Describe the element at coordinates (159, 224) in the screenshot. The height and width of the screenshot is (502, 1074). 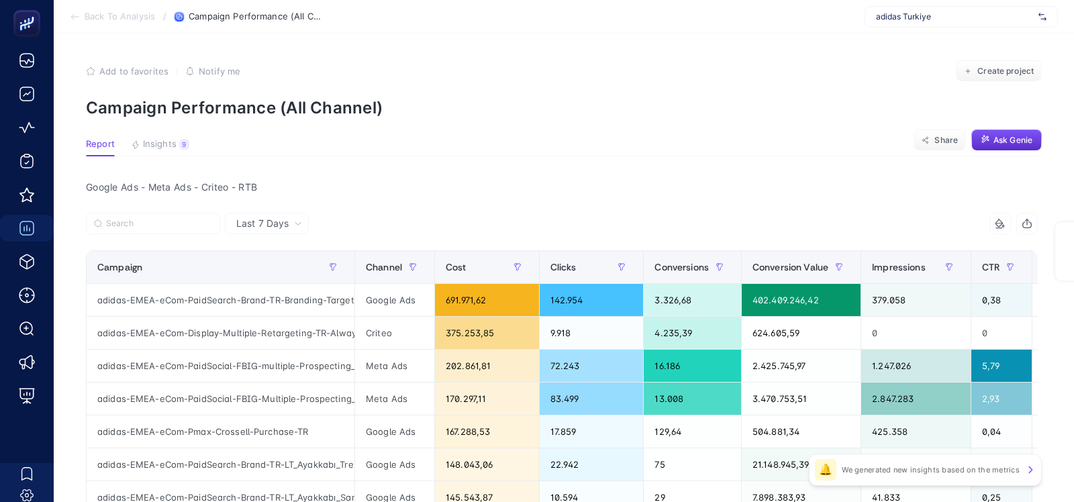
I see `input: Search` at that location.